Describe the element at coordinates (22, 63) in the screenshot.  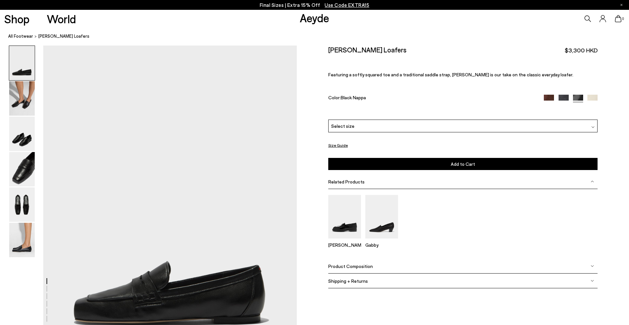
I see `img: Lana Moccasin Loafers - Image 1` at that location.